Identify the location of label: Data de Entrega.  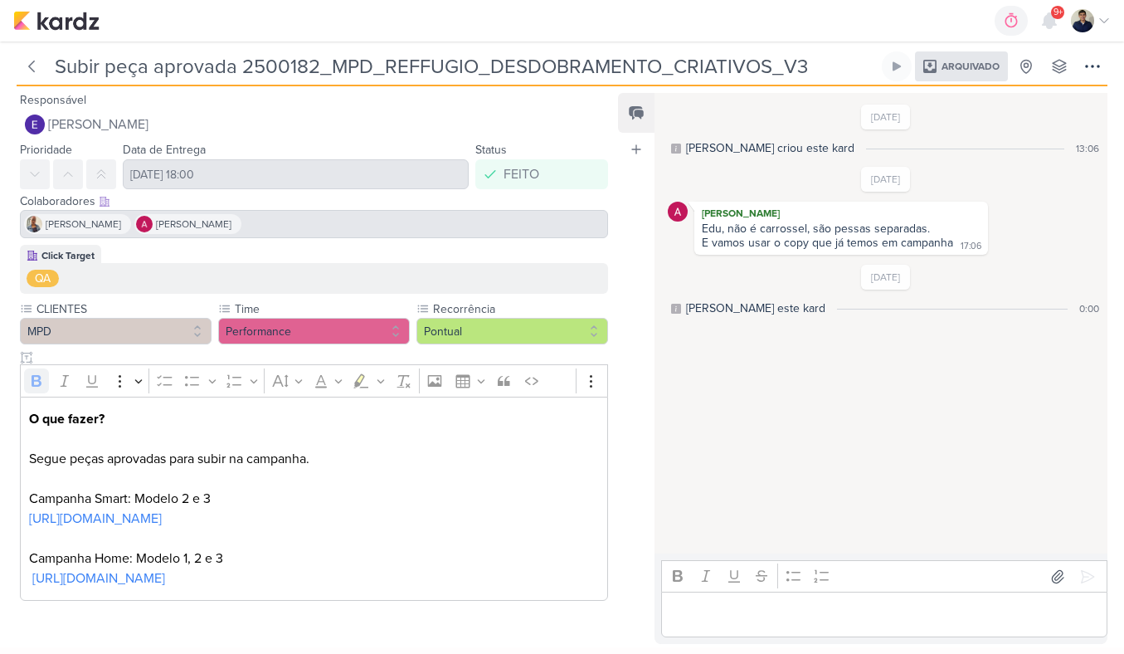
(164, 149).